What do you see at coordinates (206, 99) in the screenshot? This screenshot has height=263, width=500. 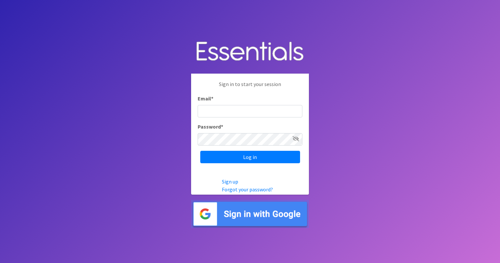 I see `label: Email` at bounding box center [206, 99].